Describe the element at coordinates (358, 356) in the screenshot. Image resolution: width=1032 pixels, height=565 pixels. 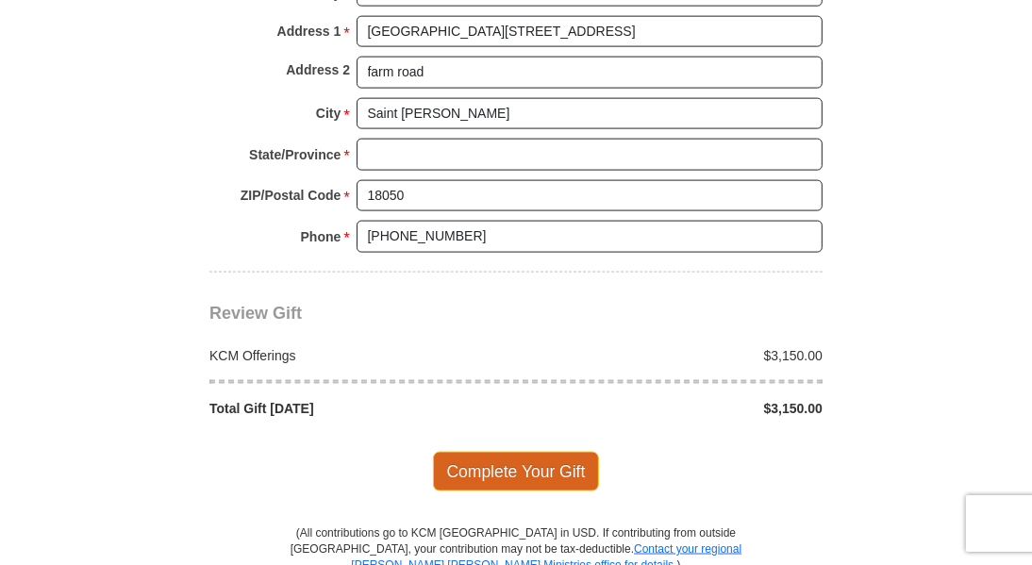
I see `div: KCM Offerings` at that location.